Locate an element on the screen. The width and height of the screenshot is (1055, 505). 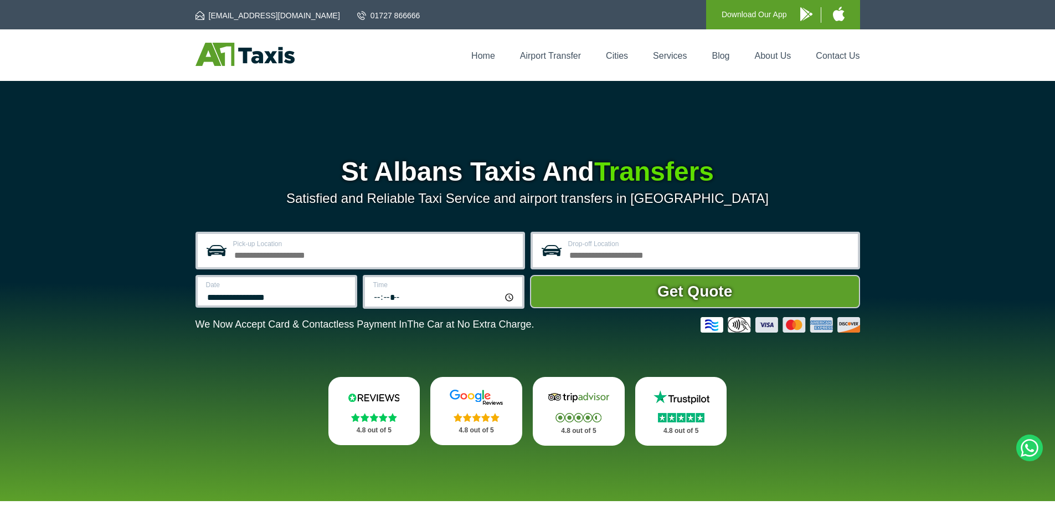
label: Time is located at coordinates (444, 285).